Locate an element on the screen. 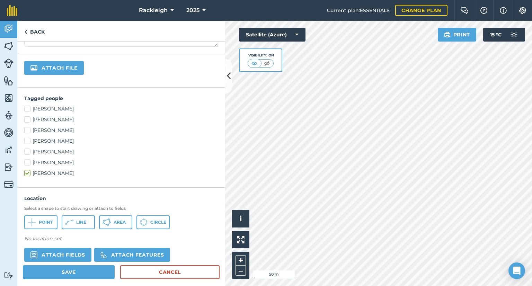 This screenshot has width=532, height=286. button: Point is located at coordinates (41, 222).